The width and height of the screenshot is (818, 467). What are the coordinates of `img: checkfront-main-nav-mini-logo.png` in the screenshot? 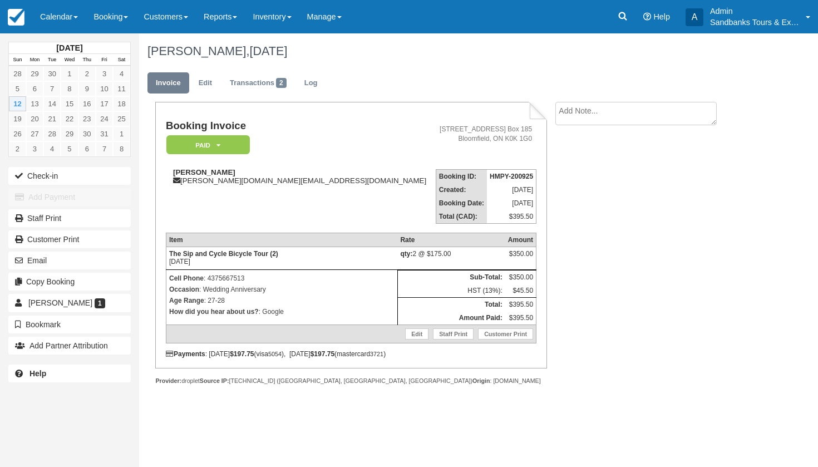 It's located at (16, 17).